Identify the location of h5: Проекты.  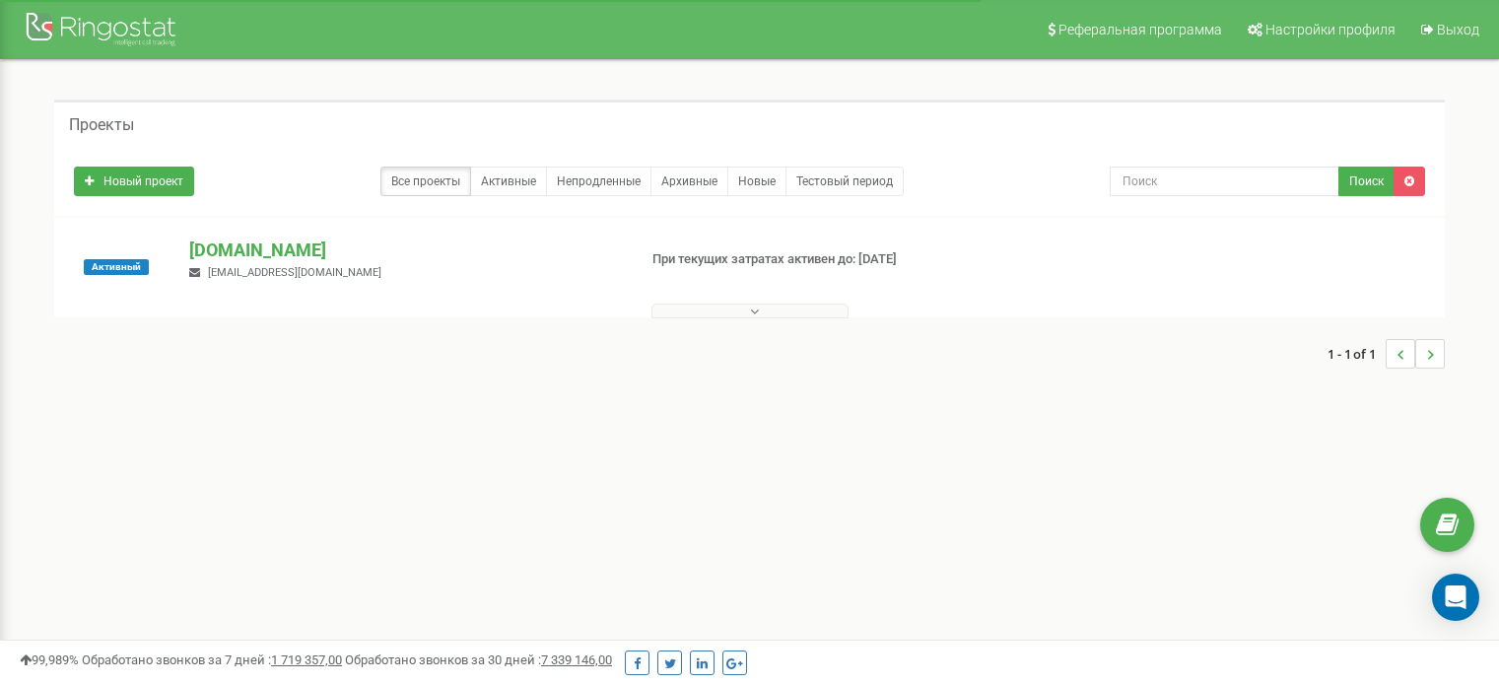
(102, 125).